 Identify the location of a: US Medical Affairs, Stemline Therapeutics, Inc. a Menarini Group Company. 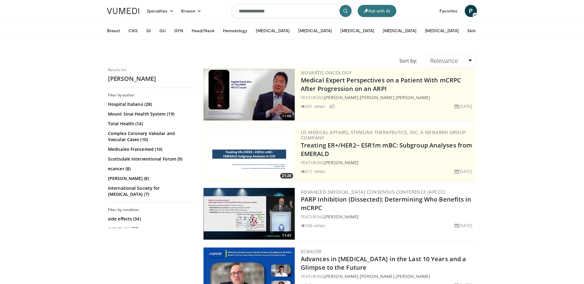
(383, 135).